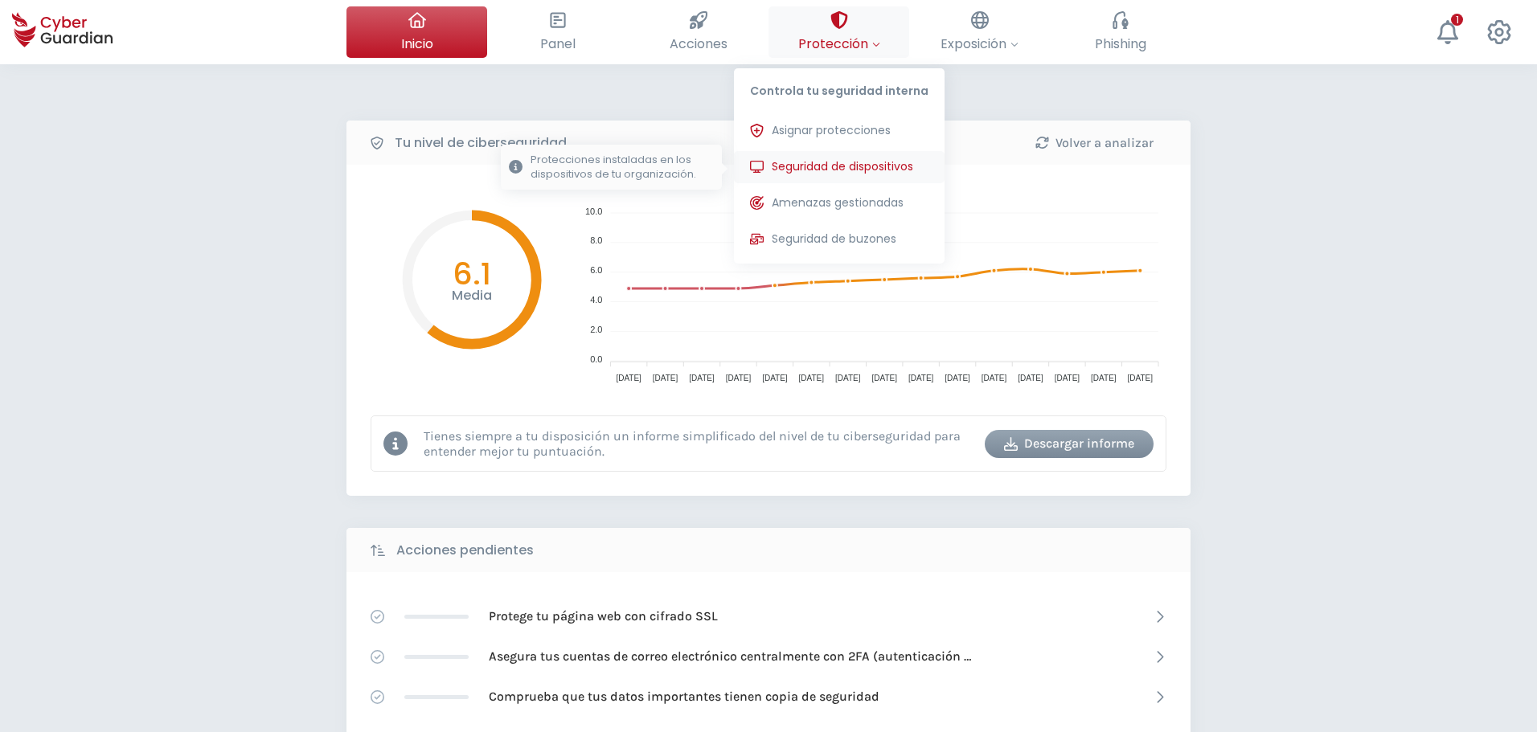 Image resolution: width=1537 pixels, height=732 pixels. What do you see at coordinates (1069, 444) in the screenshot?
I see `div: Descargar informe` at bounding box center [1069, 444].